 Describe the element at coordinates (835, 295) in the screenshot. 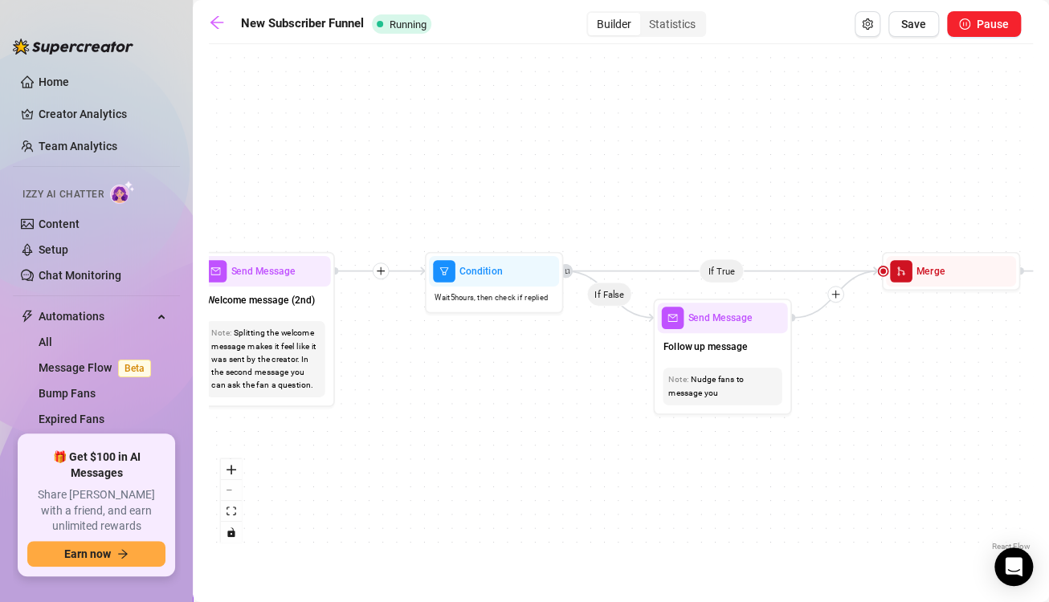

I see `g: Edge from a6dfedf9-ba65-4b72-8f37-e1bfbae51f59 to a4f418d2-7159-4913-93f4-f9cbd04844c8` at that location.